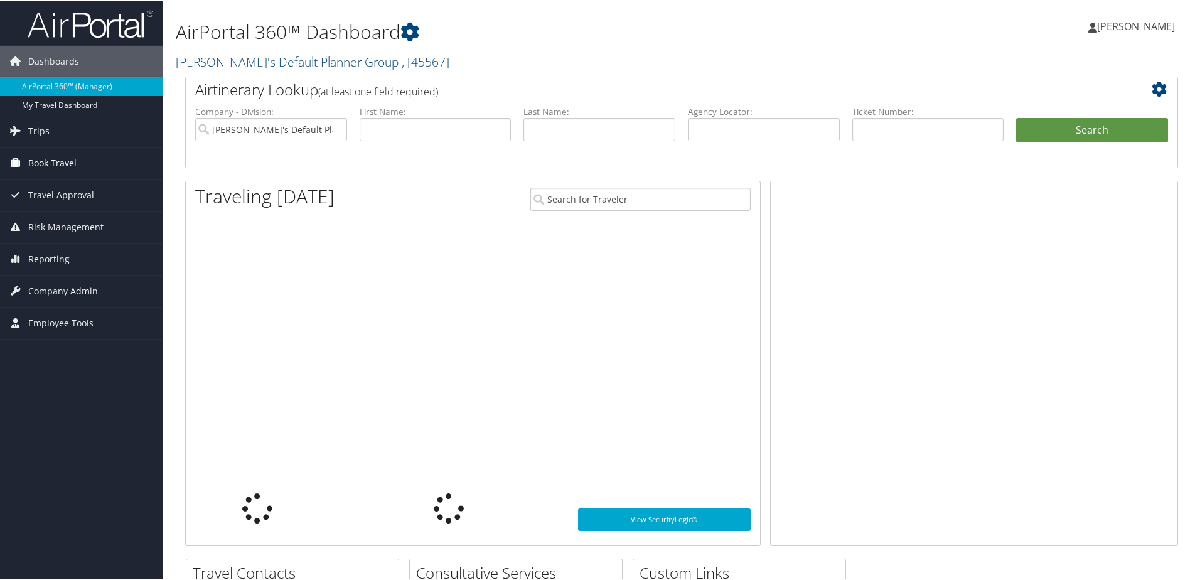  What do you see at coordinates (513, 31) in the screenshot?
I see `h1: AirPortal 360™ Dashboard` at bounding box center [513, 31].